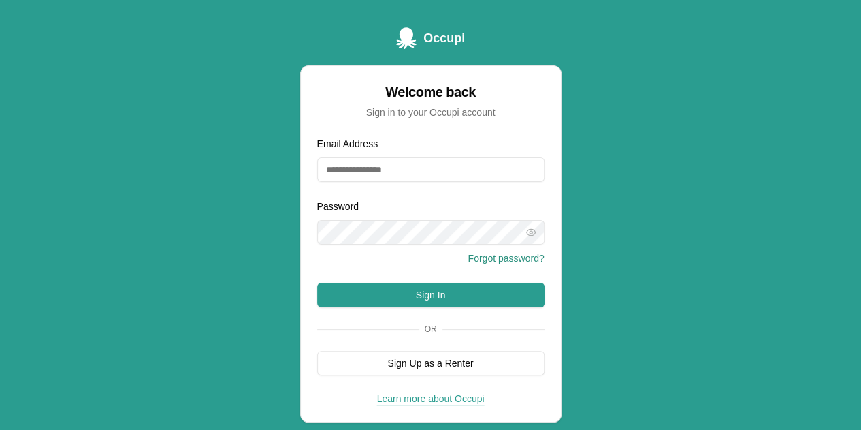 Image resolution: width=861 pixels, height=430 pixels. I want to click on button: Sign Up as a Renter, so click(431, 363).